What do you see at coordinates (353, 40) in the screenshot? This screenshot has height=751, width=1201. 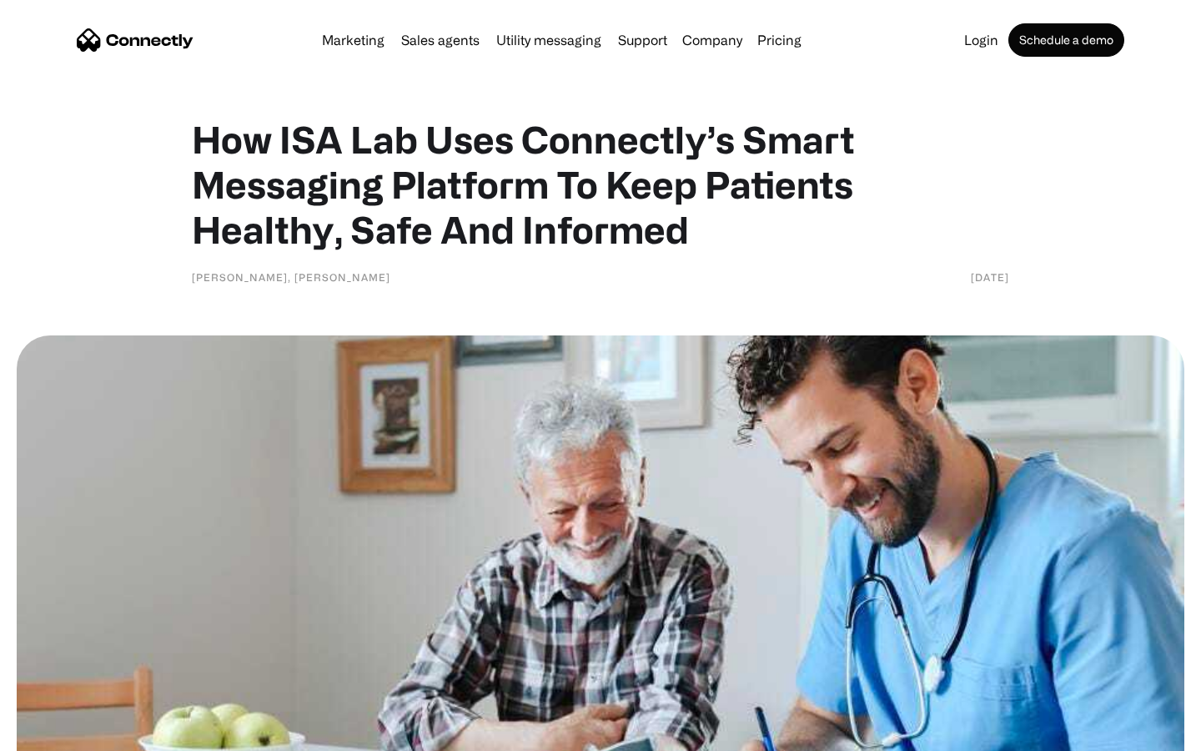 I see `a: Marketing` at bounding box center [353, 40].